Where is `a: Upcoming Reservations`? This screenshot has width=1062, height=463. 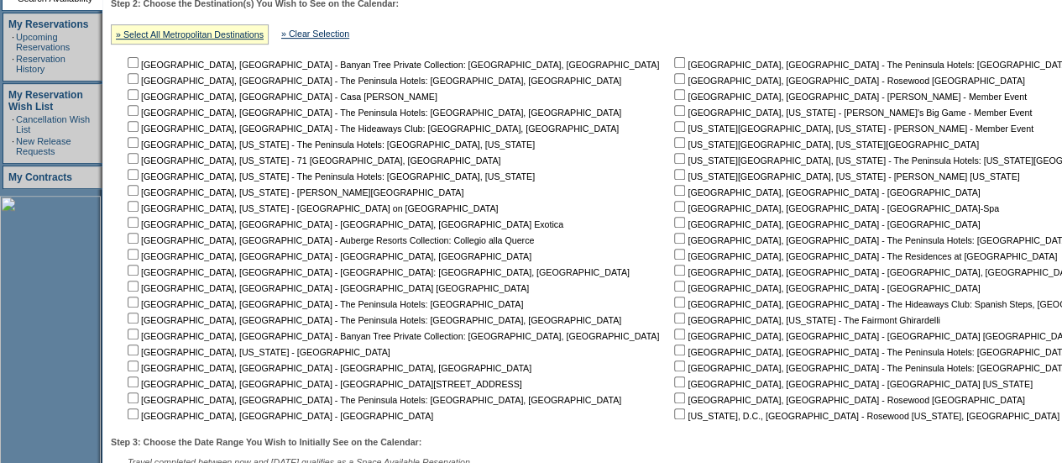 a: Upcoming Reservations is located at coordinates (43, 42).